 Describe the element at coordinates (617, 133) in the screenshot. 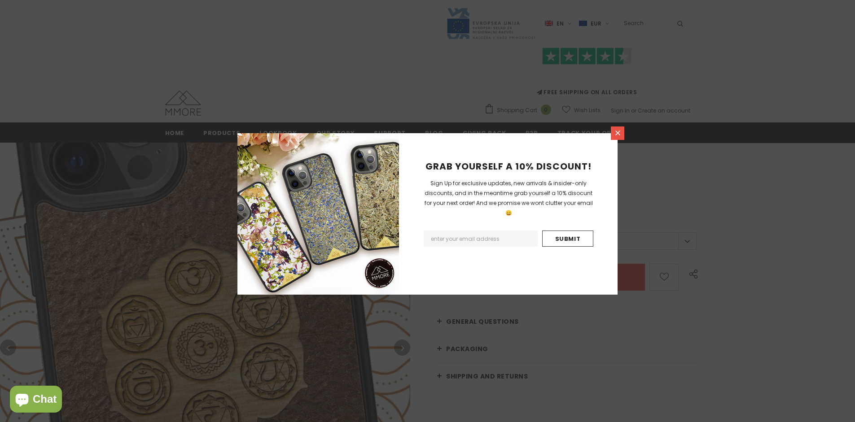

I see `a: Close` at that location.